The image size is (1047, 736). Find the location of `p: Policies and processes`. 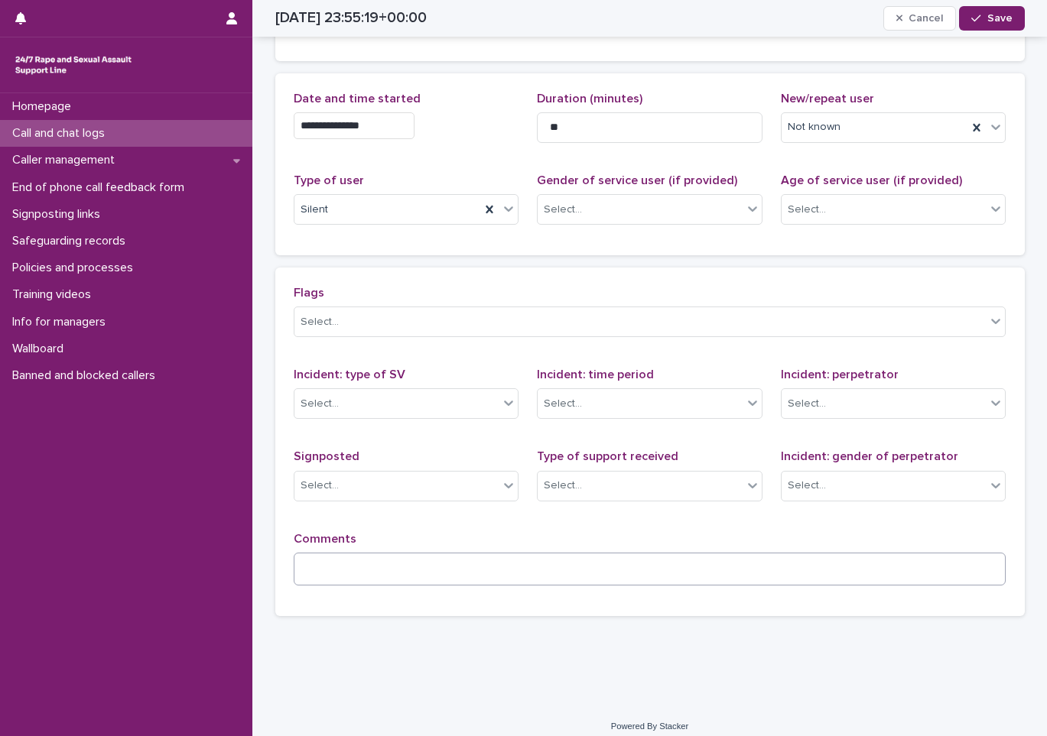

p: Policies and processes is located at coordinates (76, 268).